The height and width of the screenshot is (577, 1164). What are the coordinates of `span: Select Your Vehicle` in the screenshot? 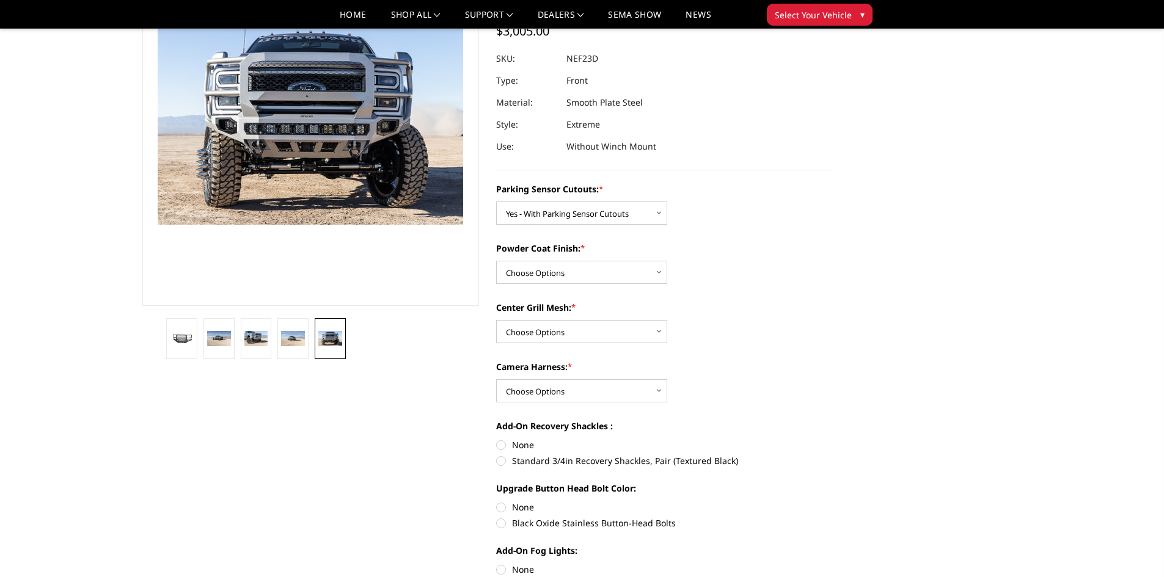 It's located at (813, 15).